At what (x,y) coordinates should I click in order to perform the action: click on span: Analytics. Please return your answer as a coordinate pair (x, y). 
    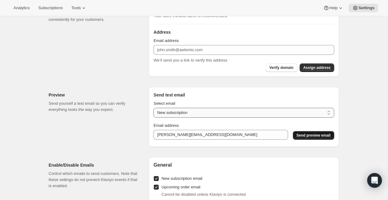
    Looking at the image, I should click on (21, 8).